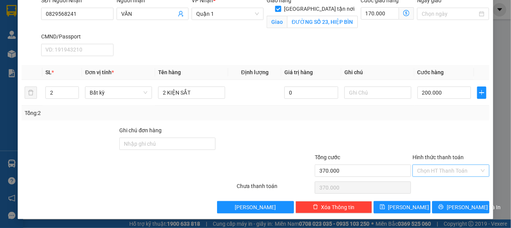 This screenshot has height=228, width=511. Describe the element at coordinates (333, 207) in the screenshot. I see `button: deleteXóa Thông tin` at that location.